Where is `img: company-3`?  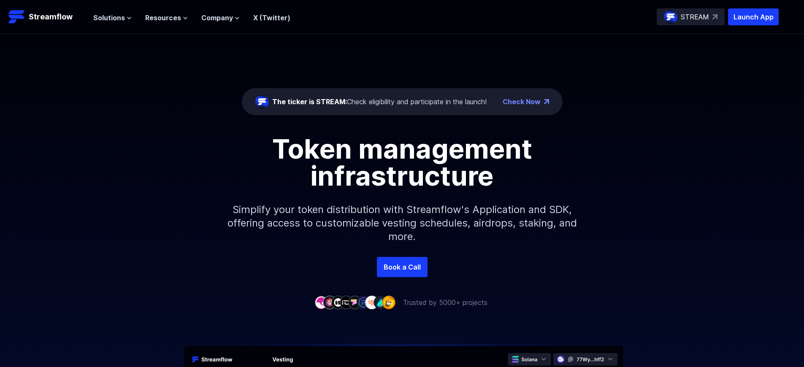
img: company-3 is located at coordinates (338, 302).